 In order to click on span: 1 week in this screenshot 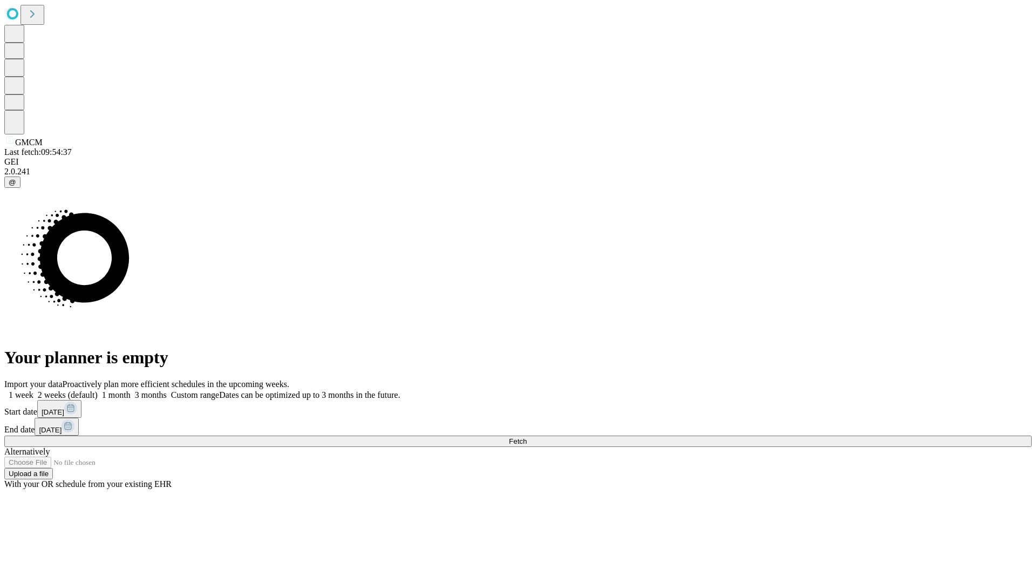, I will do `click(21, 394)`.